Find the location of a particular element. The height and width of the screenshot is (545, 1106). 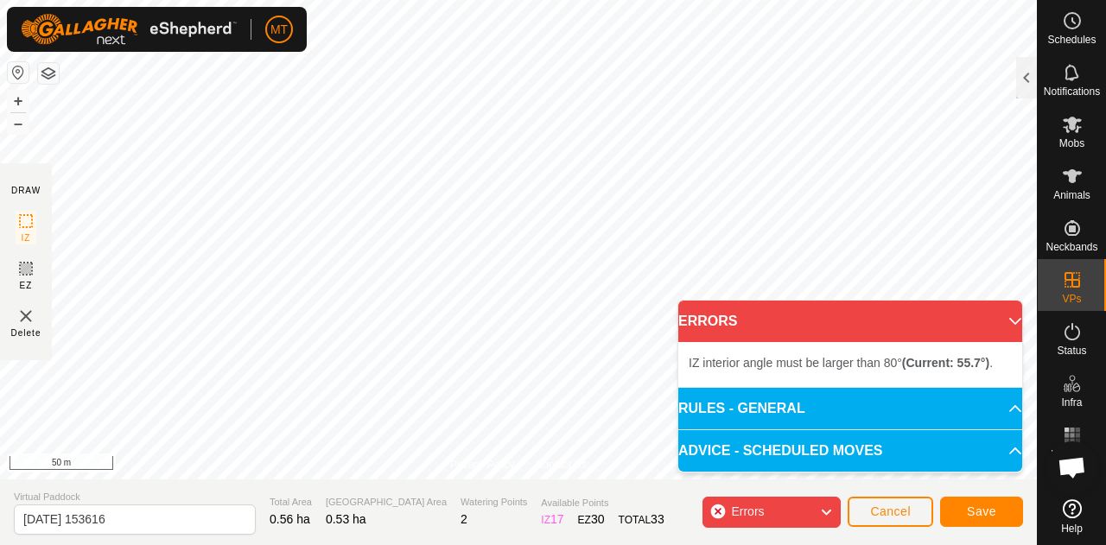

span: Delete is located at coordinates (26, 333).